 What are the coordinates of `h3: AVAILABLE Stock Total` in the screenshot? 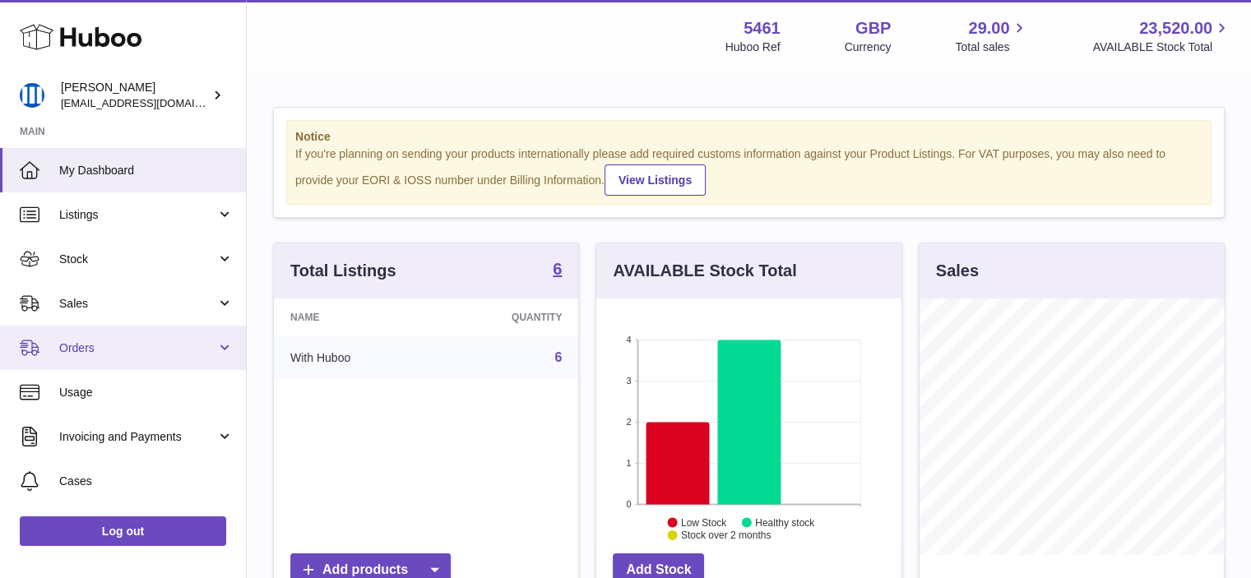 It's located at (704, 271).